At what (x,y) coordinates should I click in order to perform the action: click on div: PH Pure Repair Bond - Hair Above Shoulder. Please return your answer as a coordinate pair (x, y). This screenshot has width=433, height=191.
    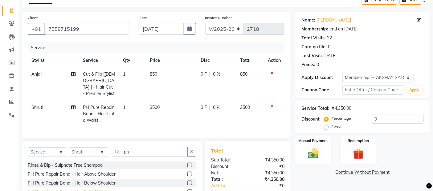
    Looking at the image, I should click on (71, 174).